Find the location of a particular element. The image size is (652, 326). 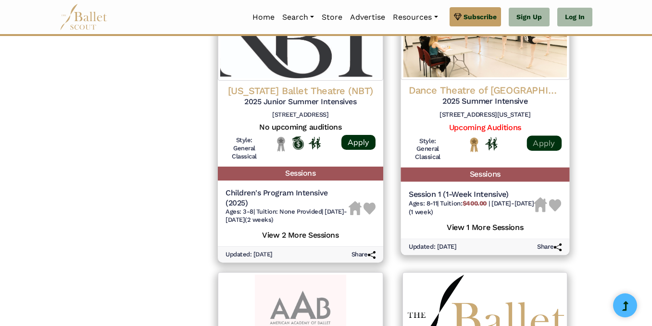

img: National is located at coordinates (474, 145).